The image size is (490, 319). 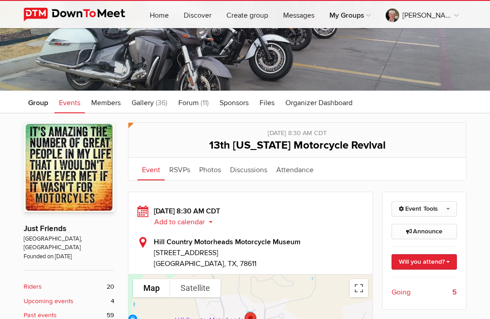 I want to click on span: Organizer Dashboard, so click(x=319, y=103).